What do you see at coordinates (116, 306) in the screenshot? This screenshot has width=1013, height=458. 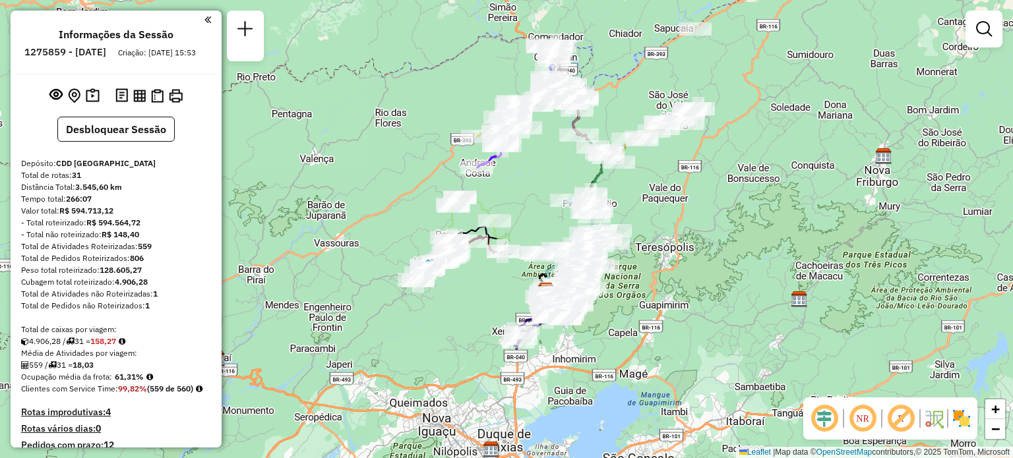 I see `div: Total de Pedidos não Roteirizados:` at bounding box center [116, 306].